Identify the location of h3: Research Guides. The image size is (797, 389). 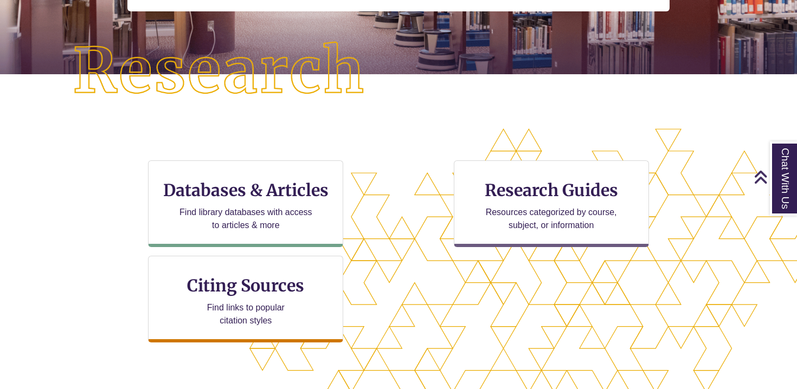
(551, 190).